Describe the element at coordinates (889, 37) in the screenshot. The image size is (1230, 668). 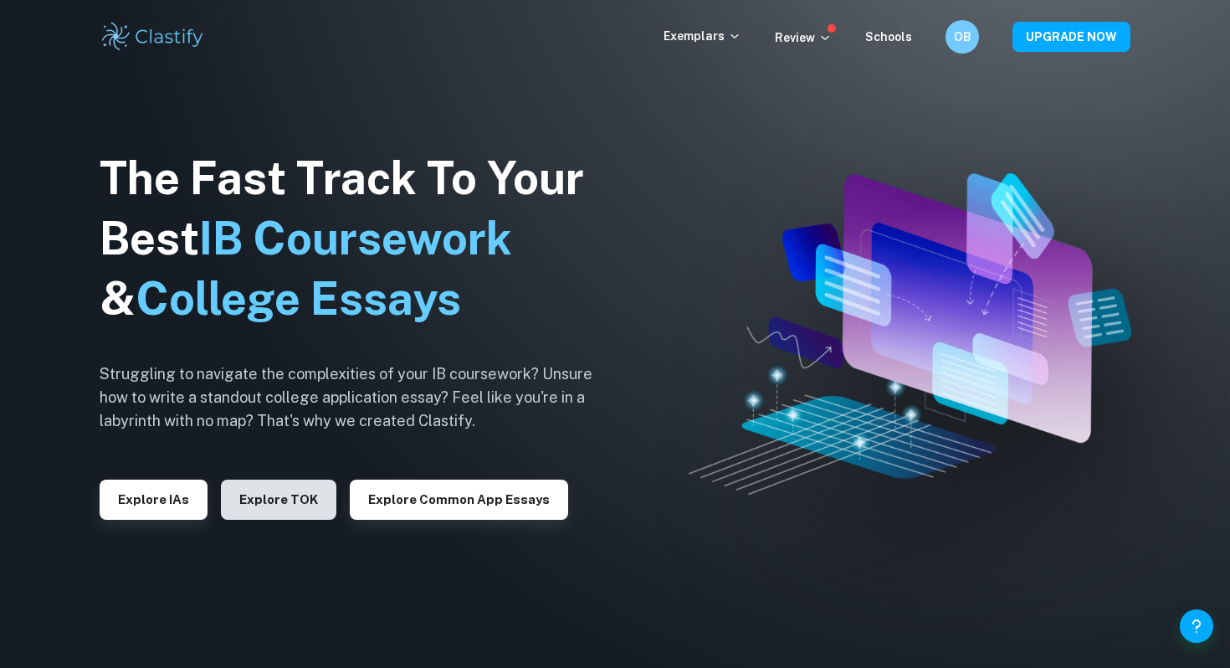
I see `a: Schools` at that location.